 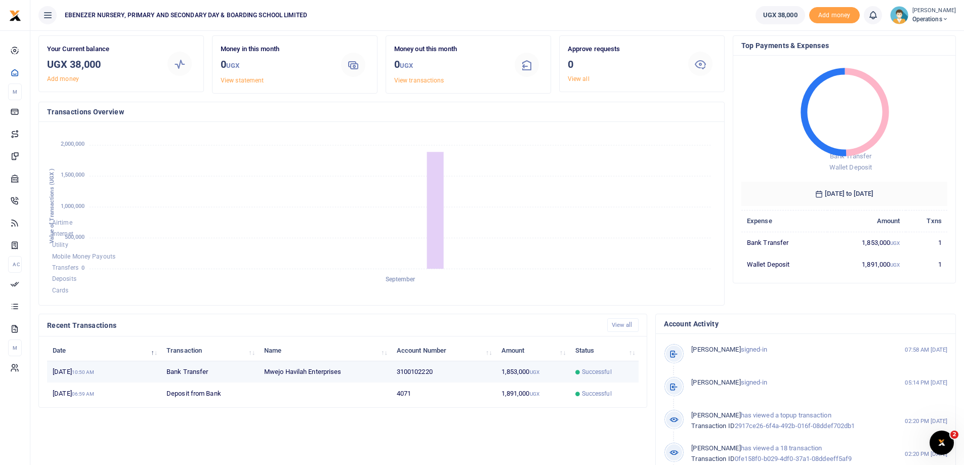 What do you see at coordinates (806, 324) in the screenshot?
I see `h4: Account Activity` at bounding box center [806, 324].